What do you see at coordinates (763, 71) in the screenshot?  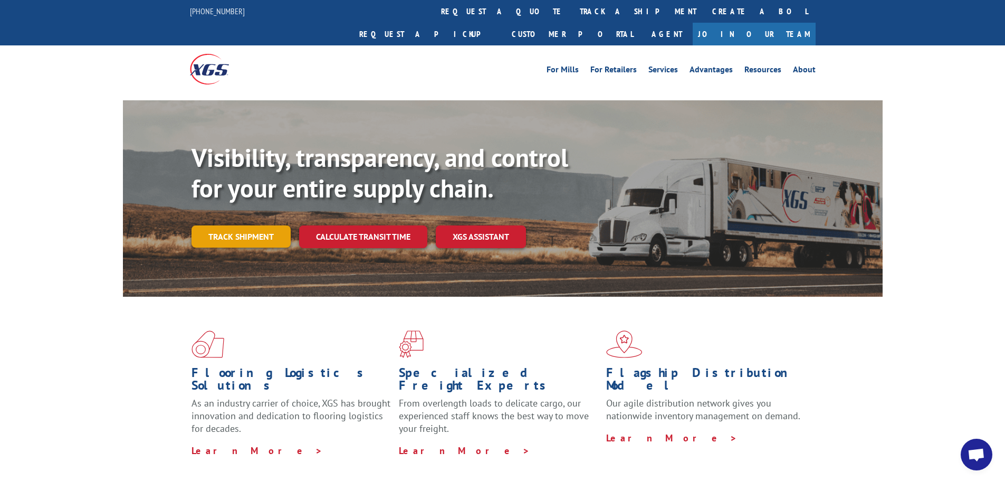 I see `a: Resources` at bounding box center [763, 71].